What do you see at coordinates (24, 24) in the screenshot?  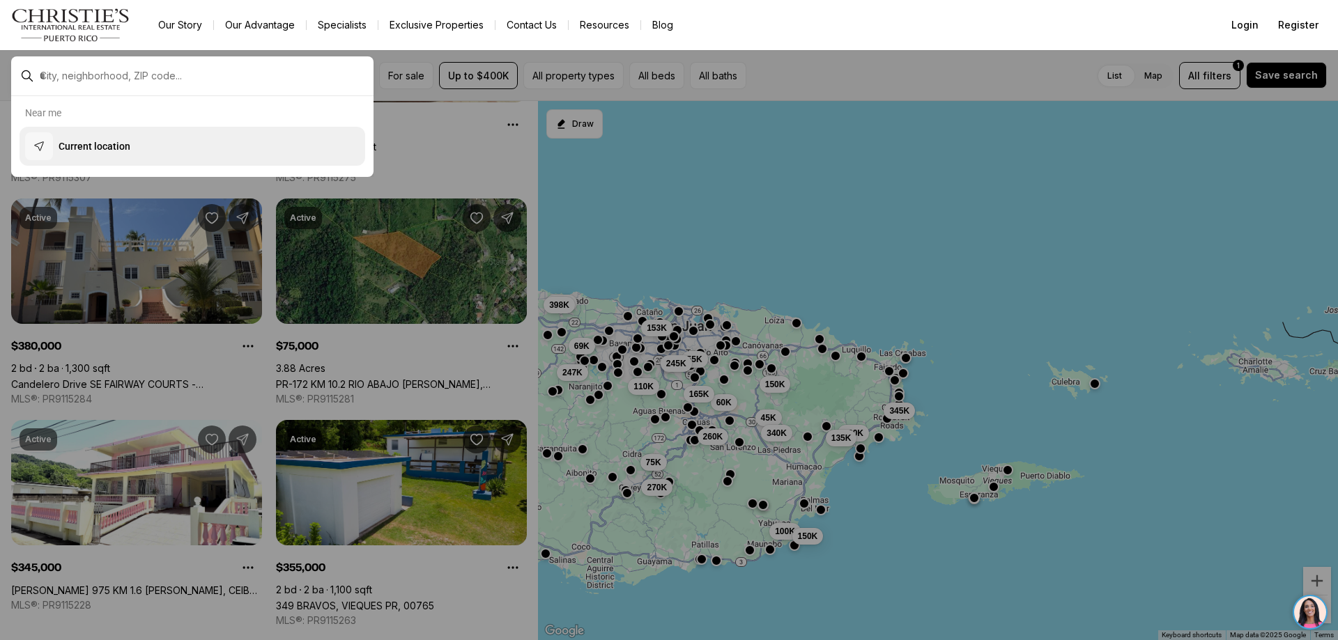 I see `img: be3d4b55-7850-4bcb-9297-a2f9cd376e78.png` at bounding box center [24, 24].